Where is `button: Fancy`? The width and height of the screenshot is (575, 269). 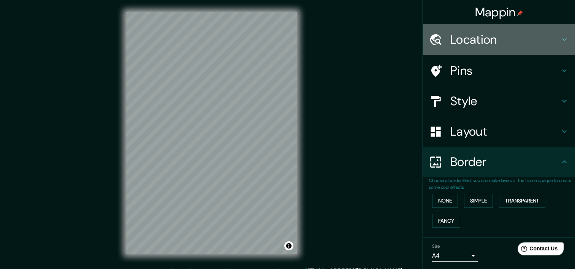
button: Fancy is located at coordinates (446, 221).